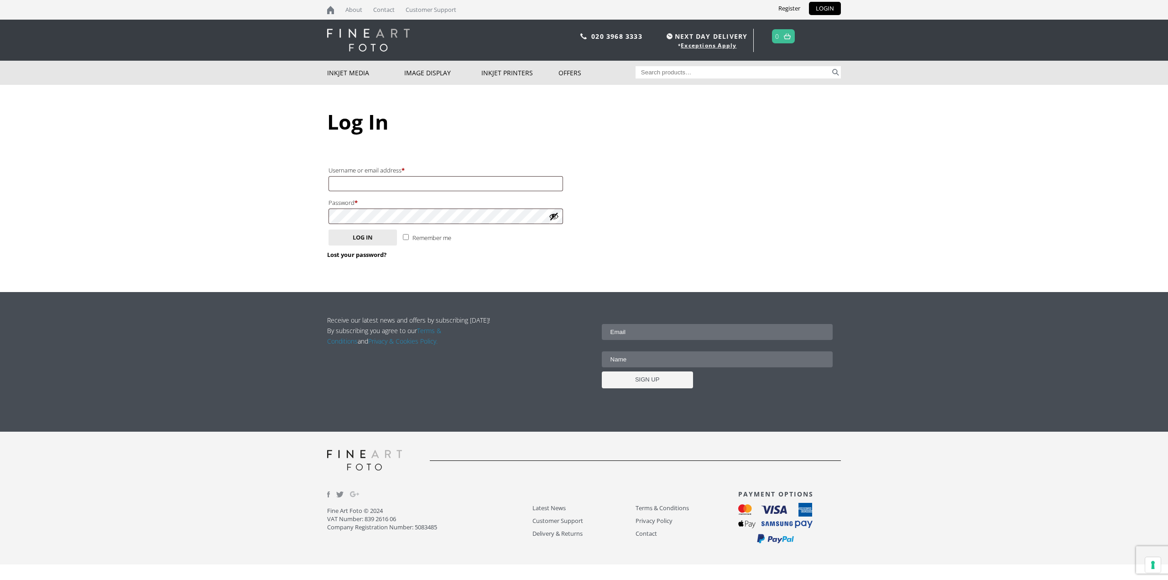 Image resolution: width=1168 pixels, height=580 pixels. What do you see at coordinates (733, 72) in the screenshot?
I see `input: Search products…` at bounding box center [733, 72].